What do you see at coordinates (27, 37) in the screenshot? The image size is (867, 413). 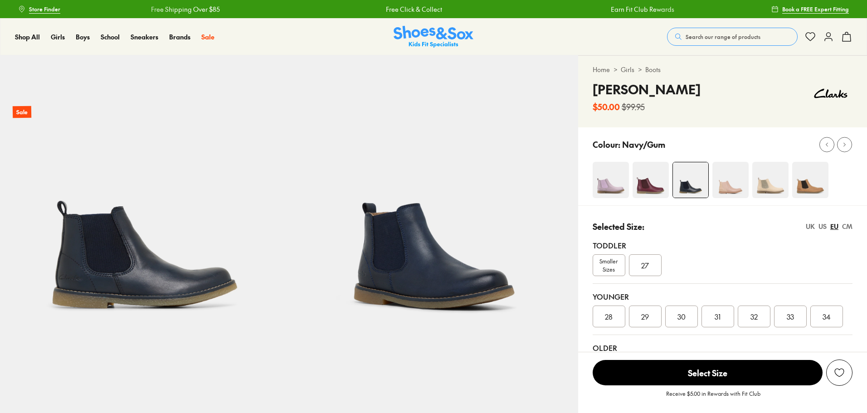 I see `a: Shop All` at bounding box center [27, 37].